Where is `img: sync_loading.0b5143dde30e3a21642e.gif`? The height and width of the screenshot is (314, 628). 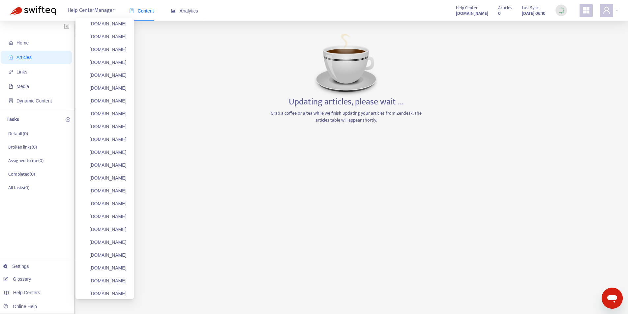
img: sync_loading.0b5143dde30e3a21642e.gif is located at coordinates (561, 10).